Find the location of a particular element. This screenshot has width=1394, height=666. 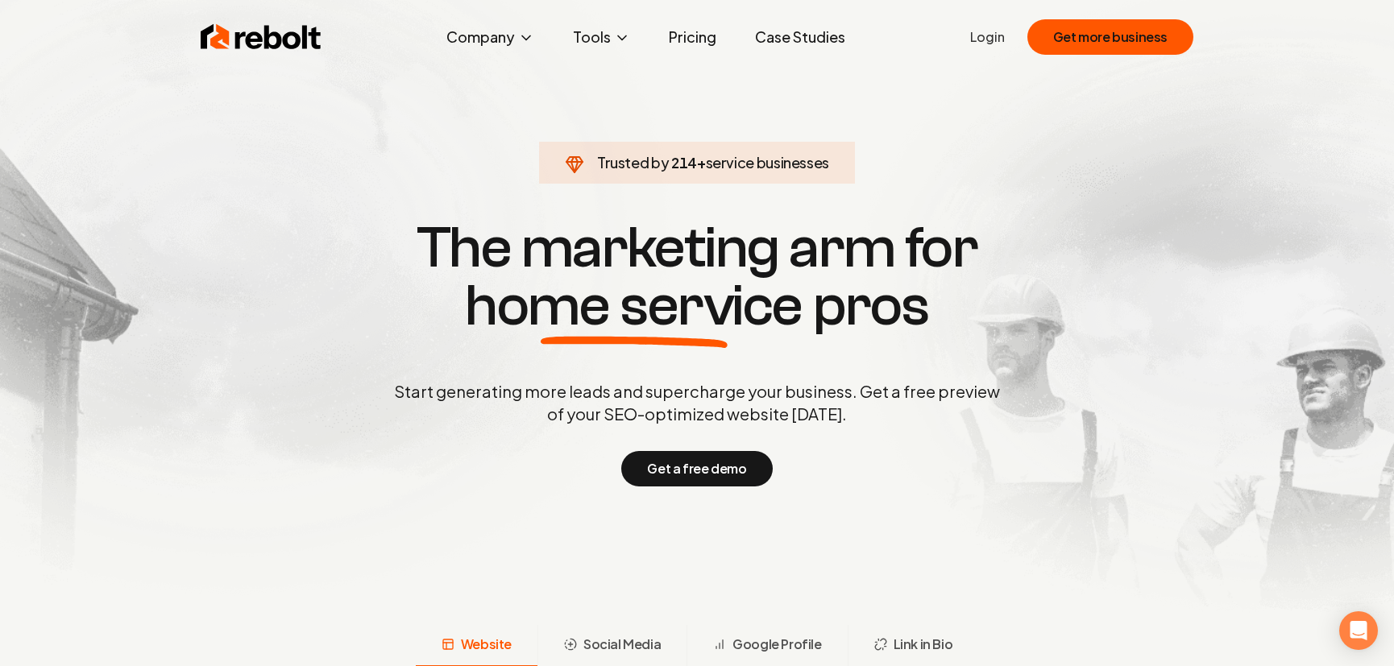

button: Get a free demo is located at coordinates (696, 469).